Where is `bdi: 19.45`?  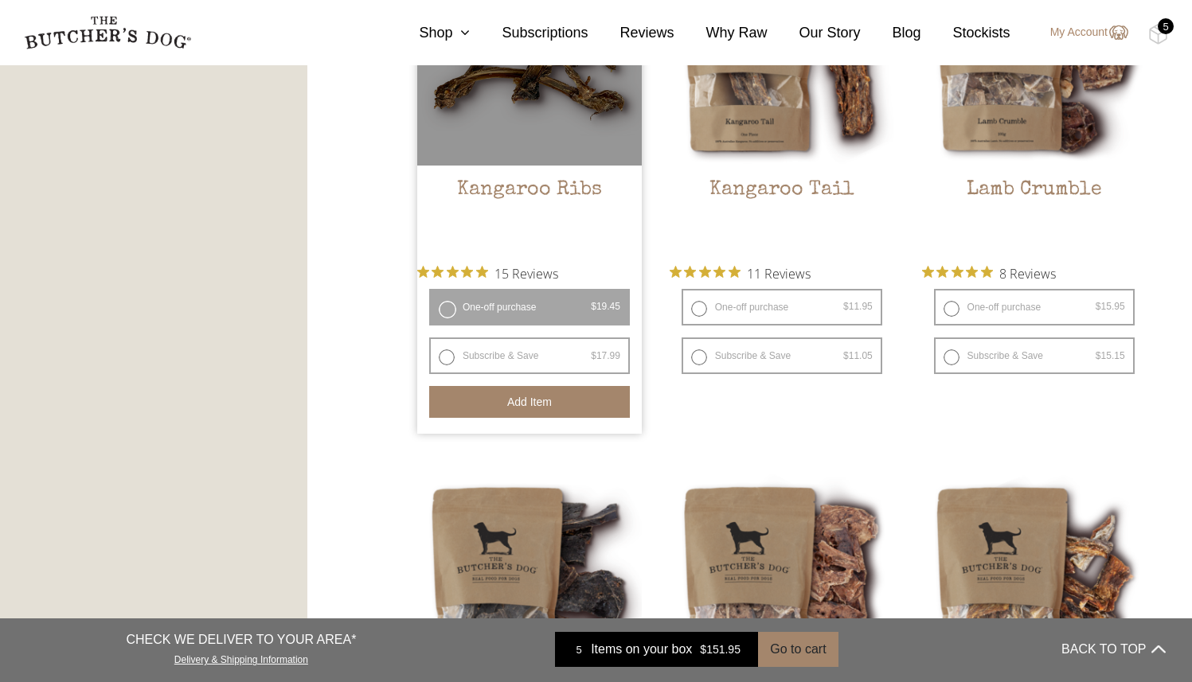 bdi: 19.45 is located at coordinates (605, 306).